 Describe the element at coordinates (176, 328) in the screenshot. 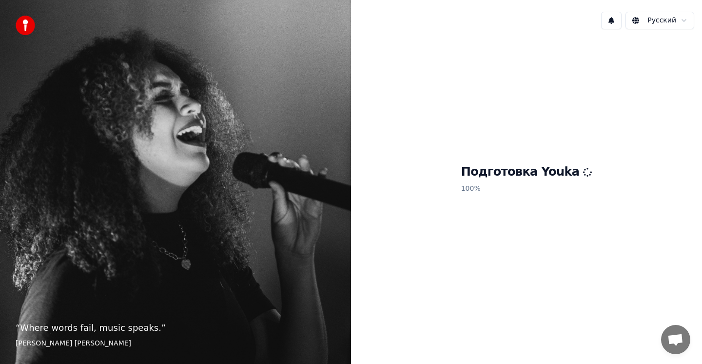

I see `p: “ Where words fail, music speaks. ”` at that location.